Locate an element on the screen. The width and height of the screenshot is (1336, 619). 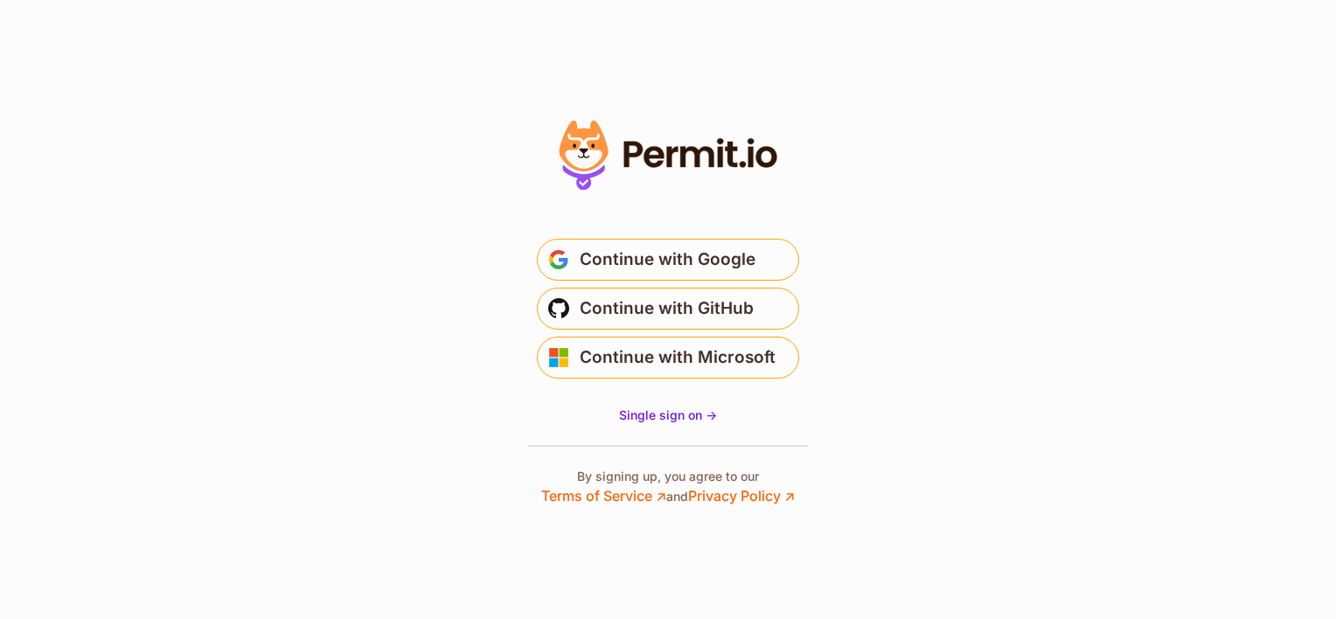
span: Continue with Microsoft is located at coordinates (678, 358).